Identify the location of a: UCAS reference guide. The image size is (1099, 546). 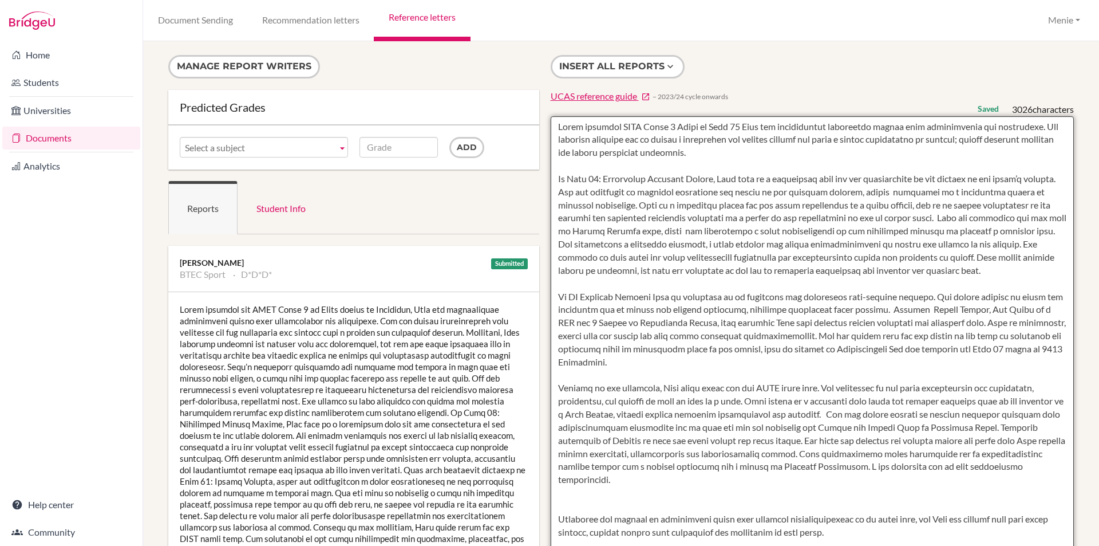
(601, 96).